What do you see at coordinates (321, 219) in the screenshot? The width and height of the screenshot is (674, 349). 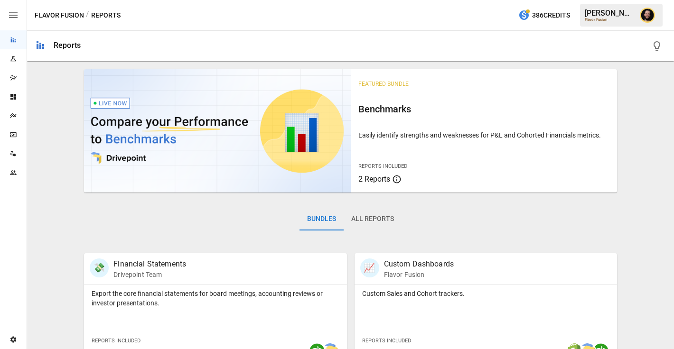 I see `button: Bundles` at bounding box center [321, 219].